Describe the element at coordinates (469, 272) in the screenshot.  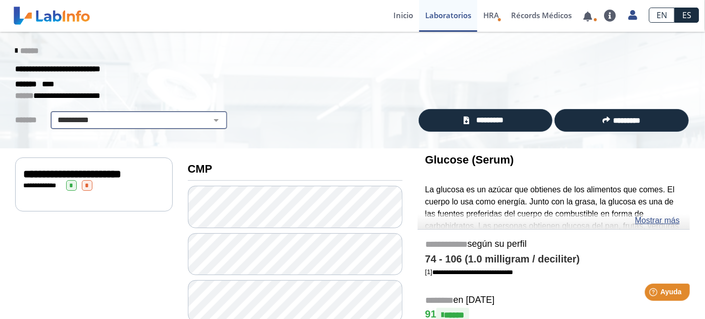
I see `a: [1]` at that location.